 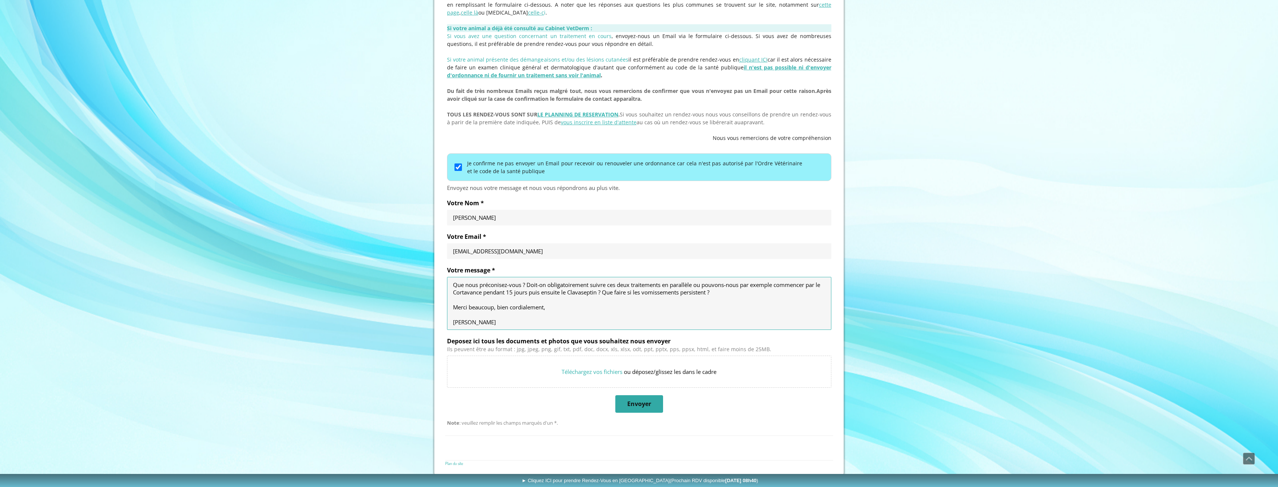 I want to click on strong: Si votre animal a déjà été consulté au Cabinet VetDerm :, so click(x=519, y=28).